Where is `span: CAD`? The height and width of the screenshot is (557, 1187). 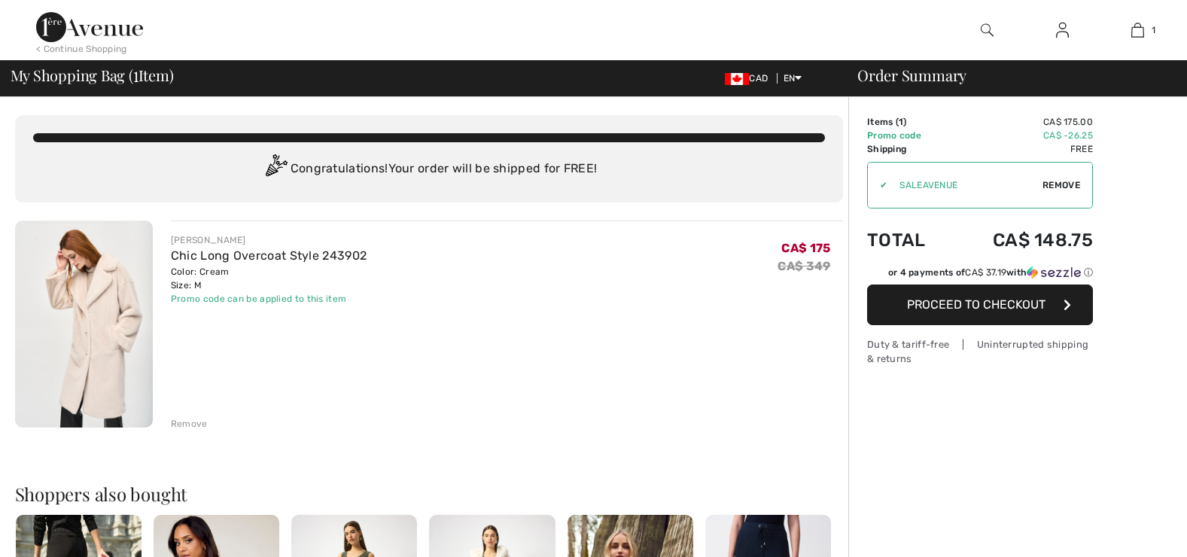
span: CAD is located at coordinates (749, 78).